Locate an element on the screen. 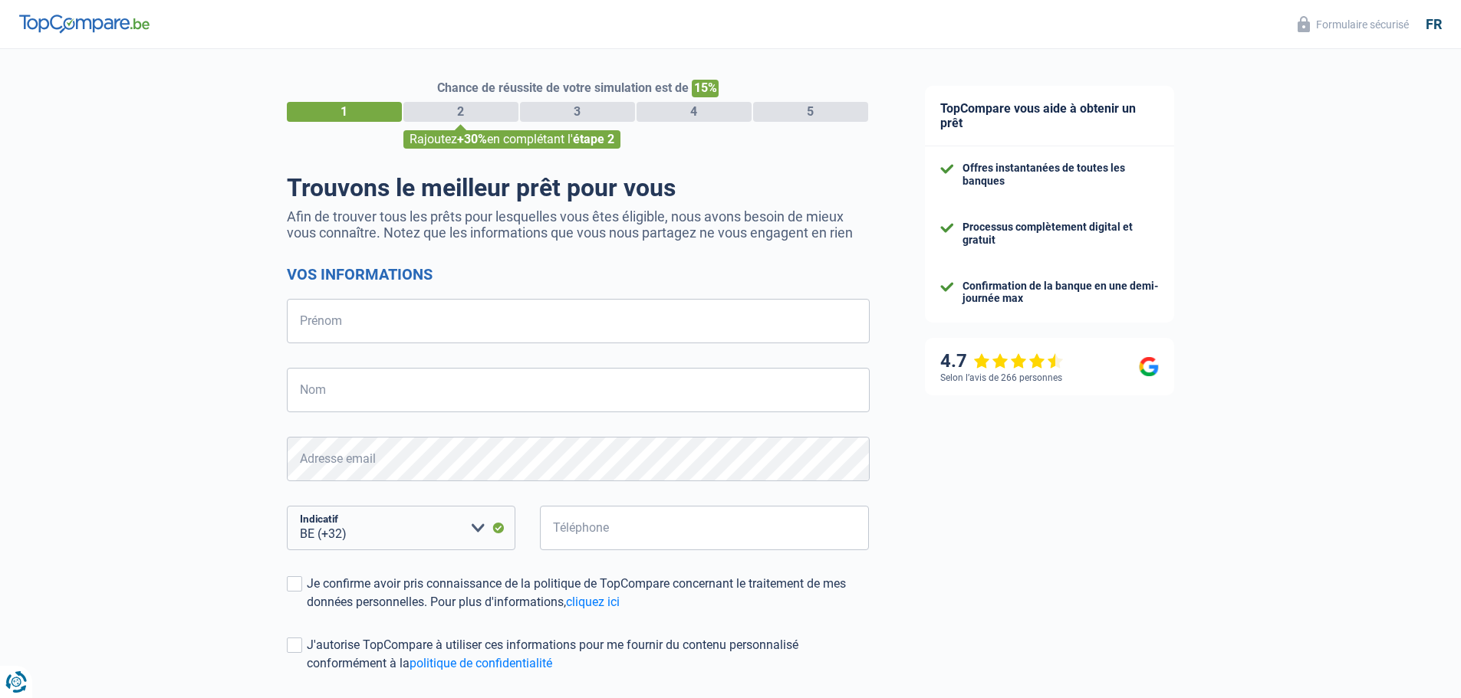 The width and height of the screenshot is (1461, 698). div: 4.7 is located at coordinates (1001, 361).